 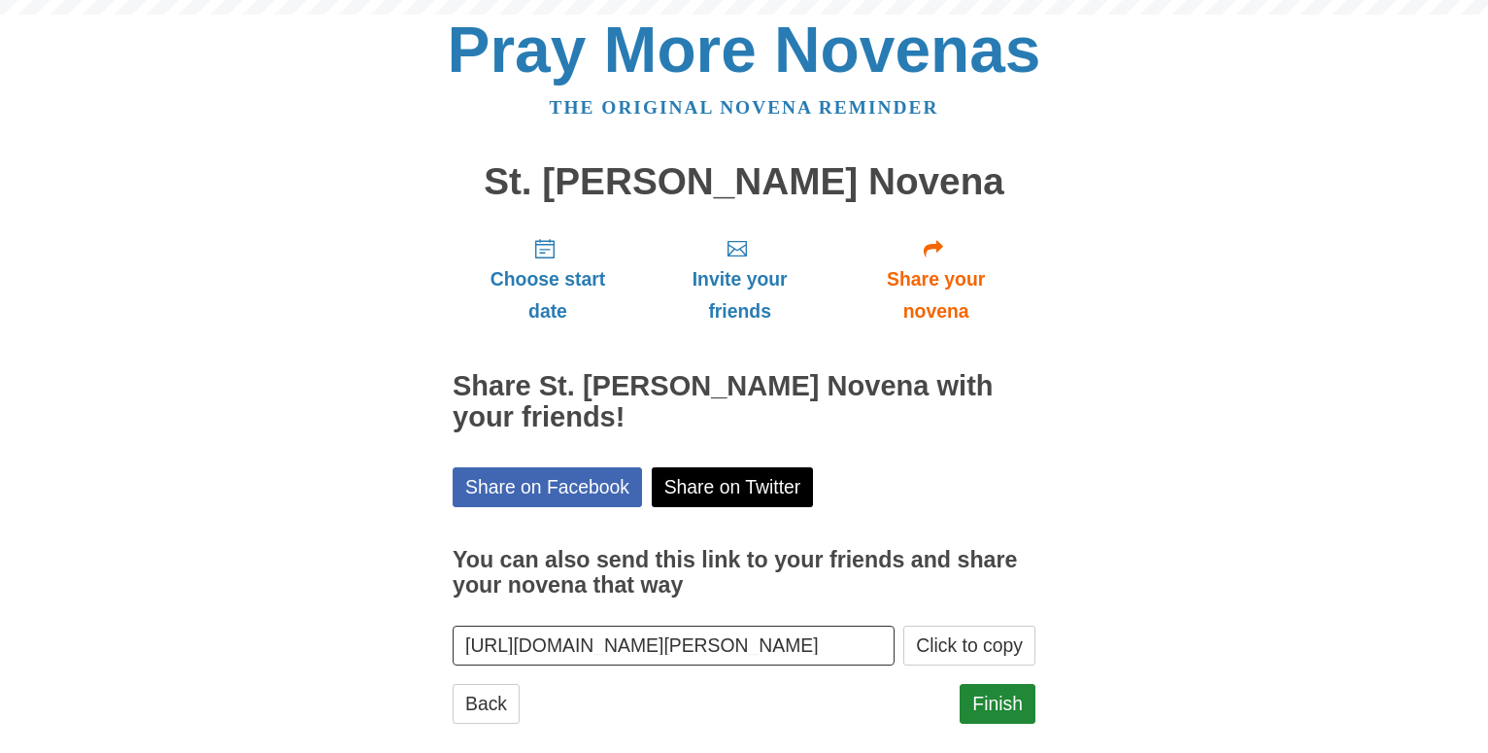 What do you see at coordinates (744, 107) in the screenshot?
I see `a: The original novena reminder` at bounding box center [744, 107].